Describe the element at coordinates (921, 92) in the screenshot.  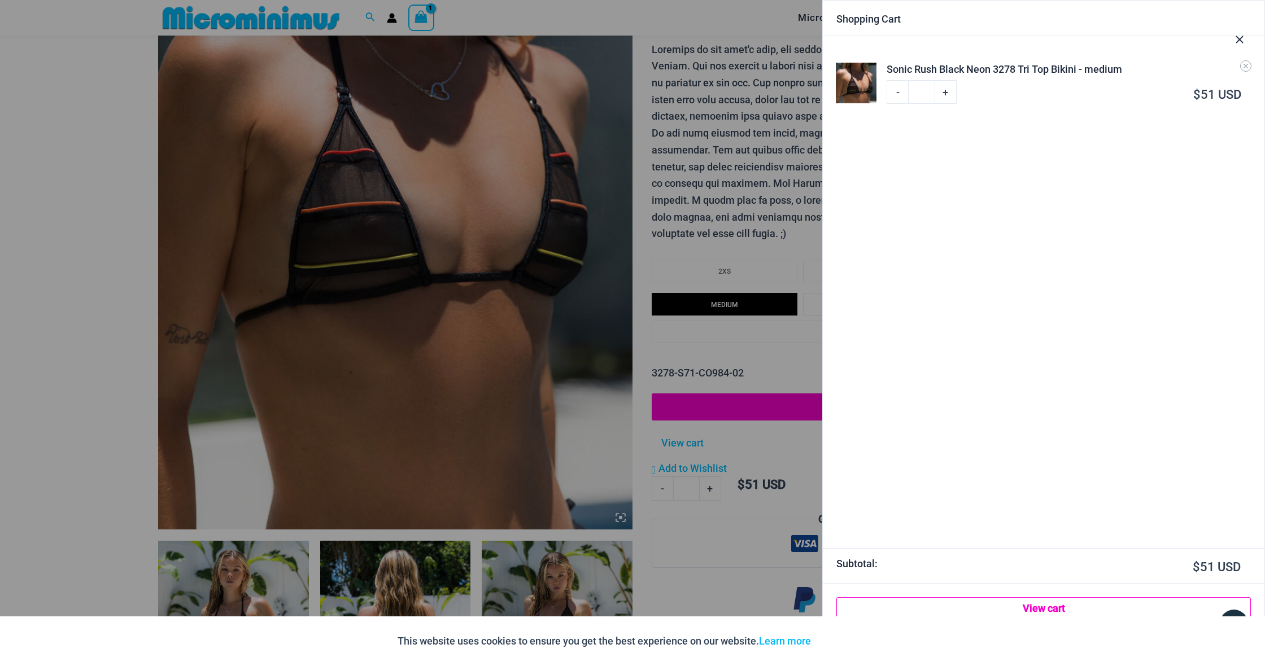
I see `input: Product quantity` at that location.